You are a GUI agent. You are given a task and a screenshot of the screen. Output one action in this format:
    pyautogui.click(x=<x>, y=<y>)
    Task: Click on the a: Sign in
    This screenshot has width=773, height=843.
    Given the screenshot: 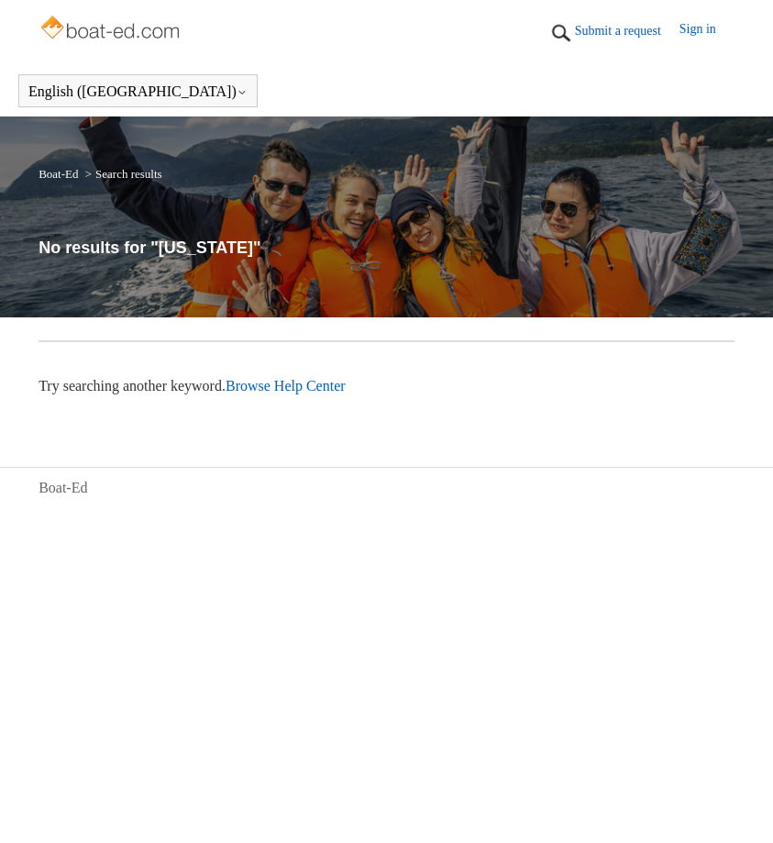 What is the action you would take?
    pyautogui.click(x=707, y=33)
    